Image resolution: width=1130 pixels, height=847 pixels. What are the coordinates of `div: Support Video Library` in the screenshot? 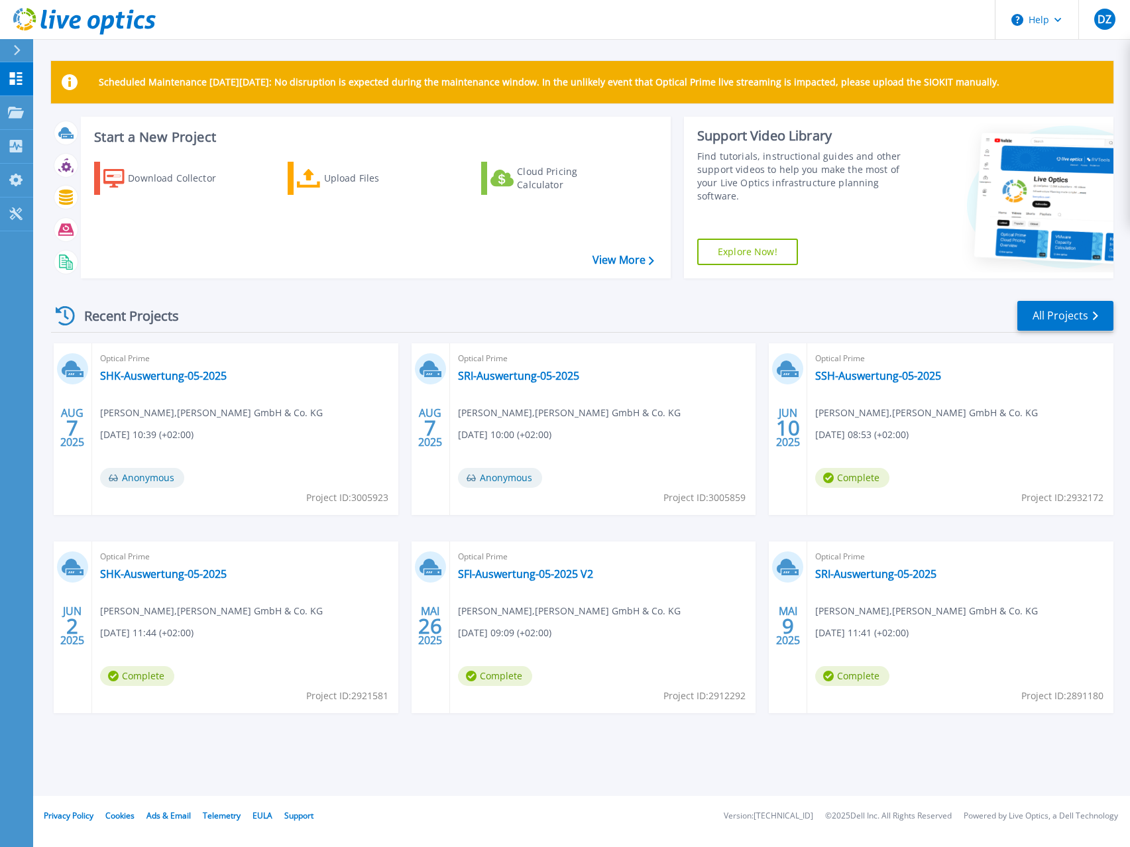 It's located at (806, 136).